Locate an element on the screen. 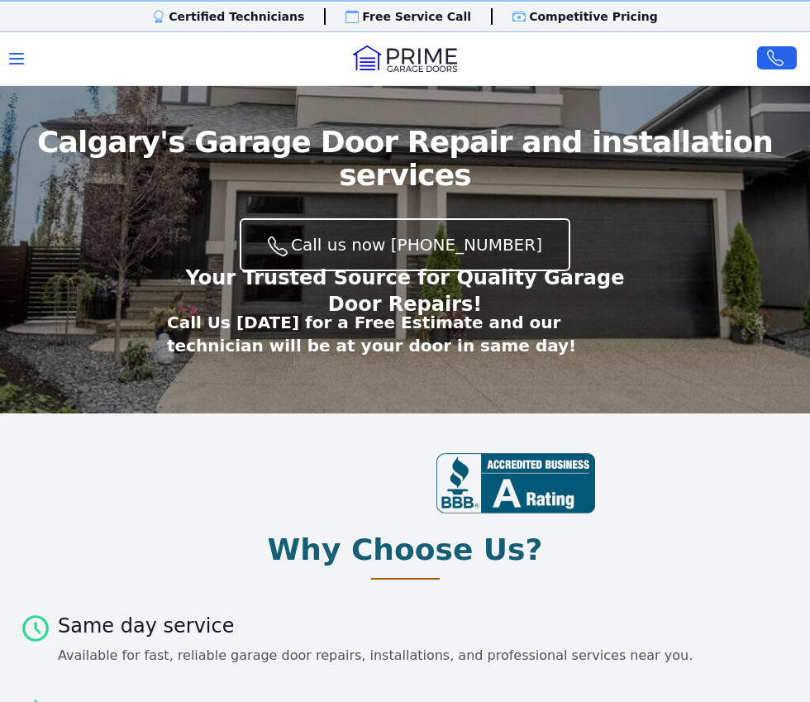  img: Logo is located at coordinates (405, 59).